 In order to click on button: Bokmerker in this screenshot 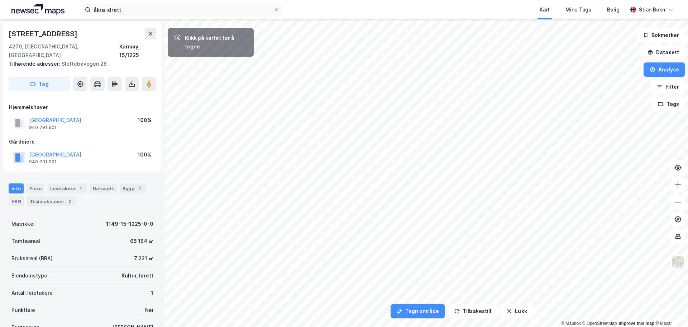, I will do `click(661, 35)`.